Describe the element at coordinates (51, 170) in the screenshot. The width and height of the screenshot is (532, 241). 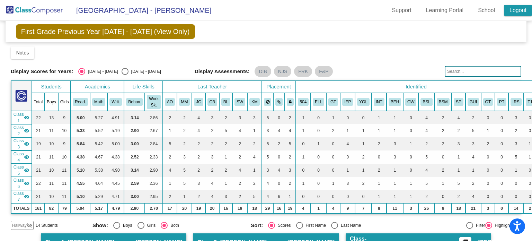
I see `td: 10` at that location.